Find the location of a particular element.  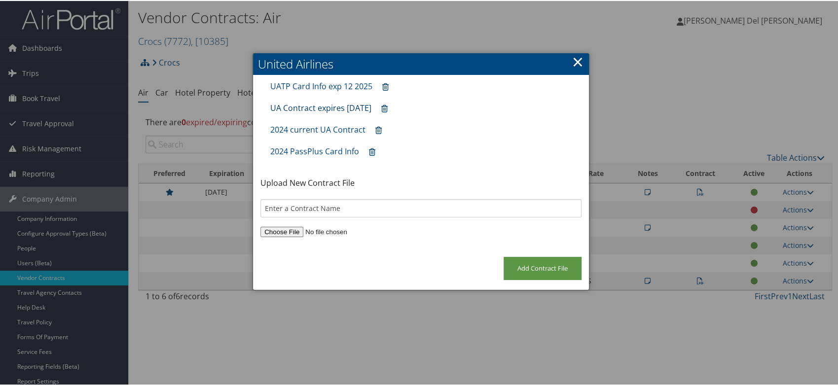

input: Enter a Contract Name is located at coordinates (420, 207).